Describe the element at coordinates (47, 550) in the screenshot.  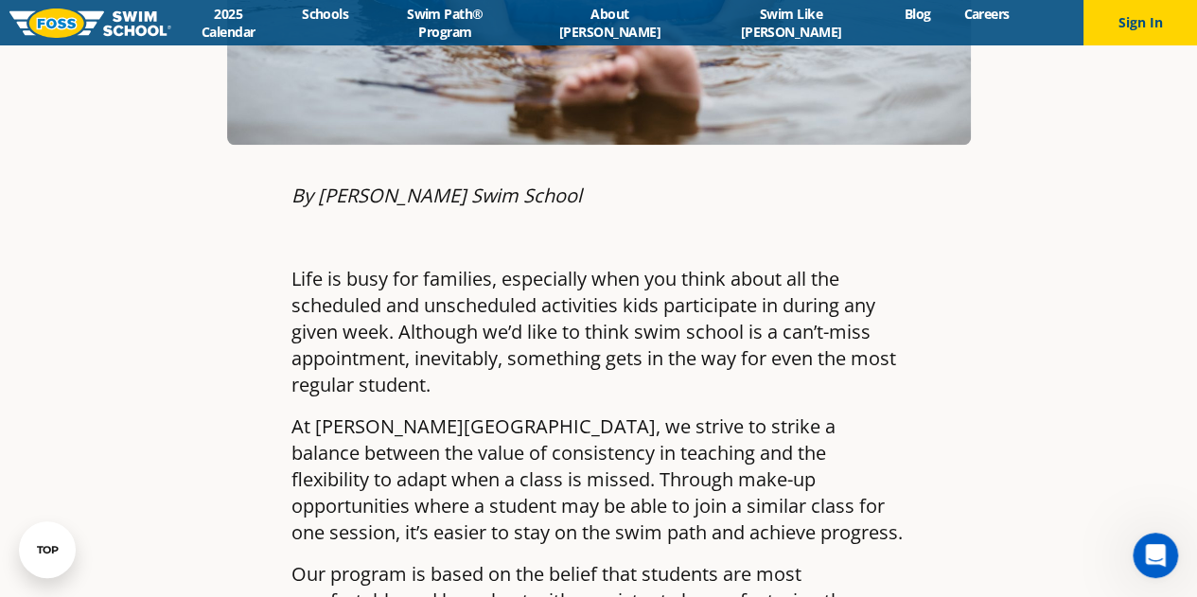
I see `div: TOP` at that location.